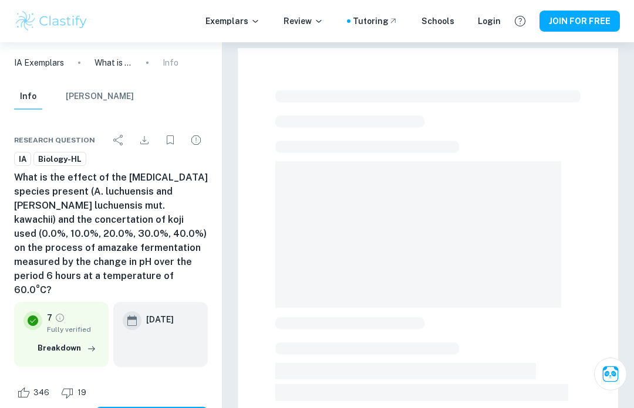 The height and width of the screenshot is (408, 634). I want to click on a: Grade fully verified, so click(60, 318).